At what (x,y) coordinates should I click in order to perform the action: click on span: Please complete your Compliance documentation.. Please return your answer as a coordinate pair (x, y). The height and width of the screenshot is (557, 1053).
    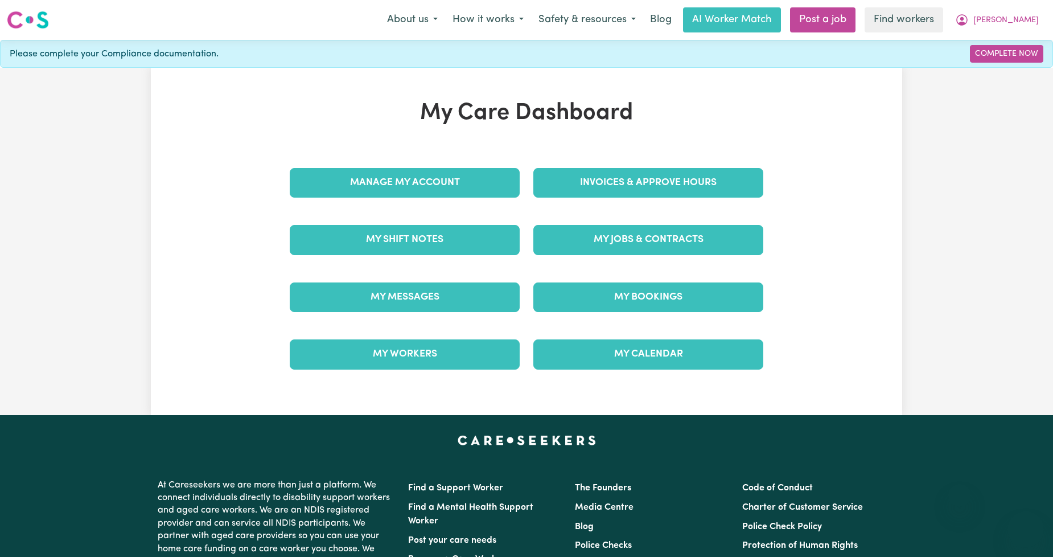
    Looking at the image, I should click on (114, 54).